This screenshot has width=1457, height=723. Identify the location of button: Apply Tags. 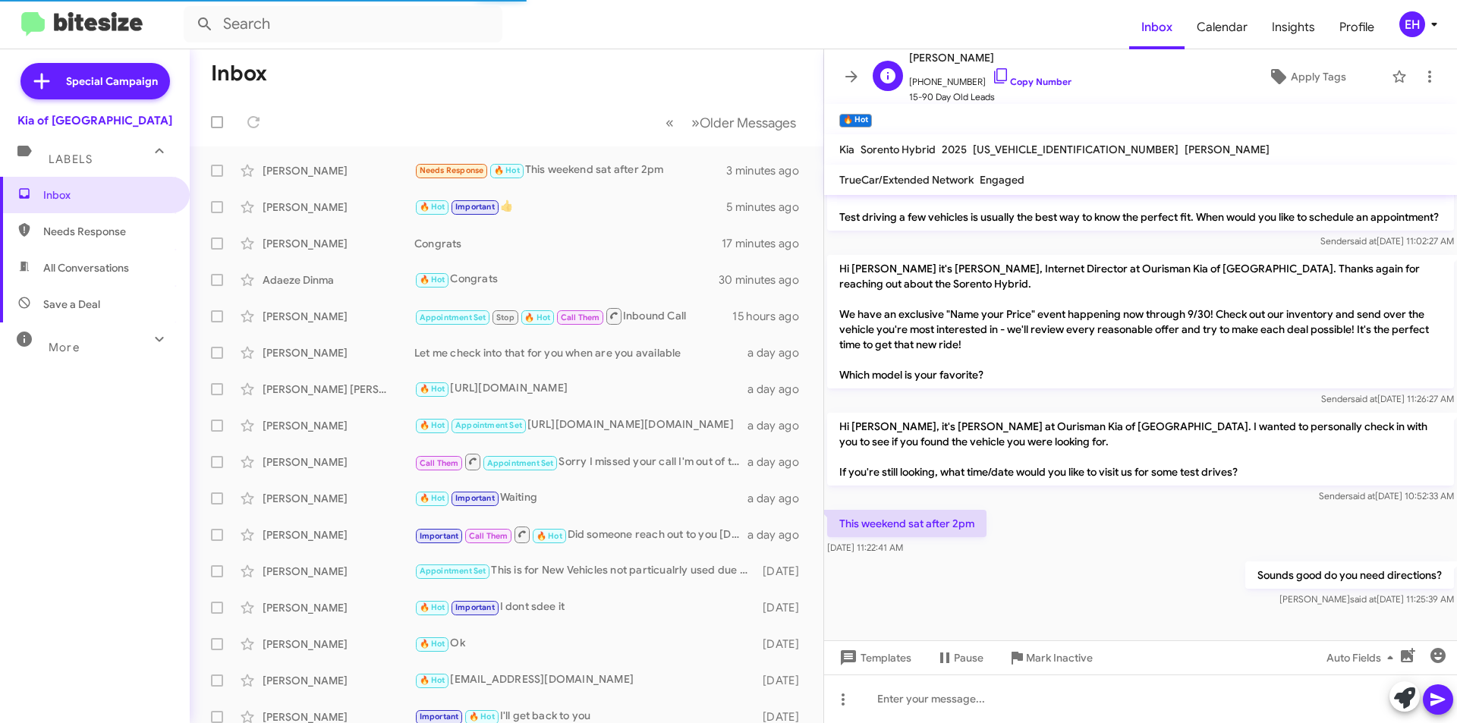
(1306, 77).